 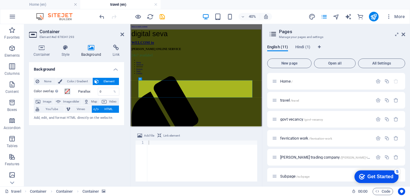 I want to click on button: publish, so click(x=373, y=17).